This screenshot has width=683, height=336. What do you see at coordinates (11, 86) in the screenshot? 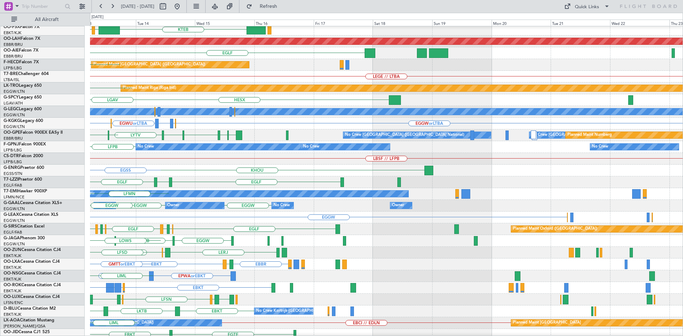
I see `span: LX-TRO` at bounding box center [11, 86].